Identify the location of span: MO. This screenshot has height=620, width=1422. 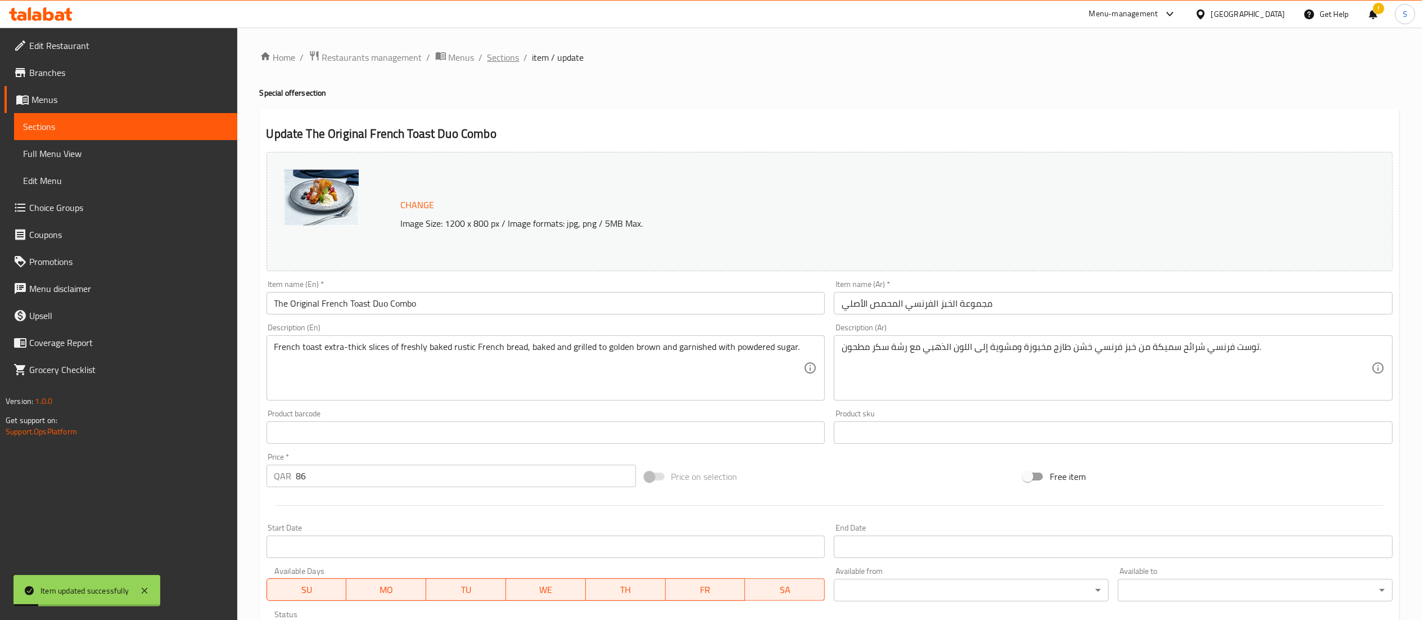
(386, 589).